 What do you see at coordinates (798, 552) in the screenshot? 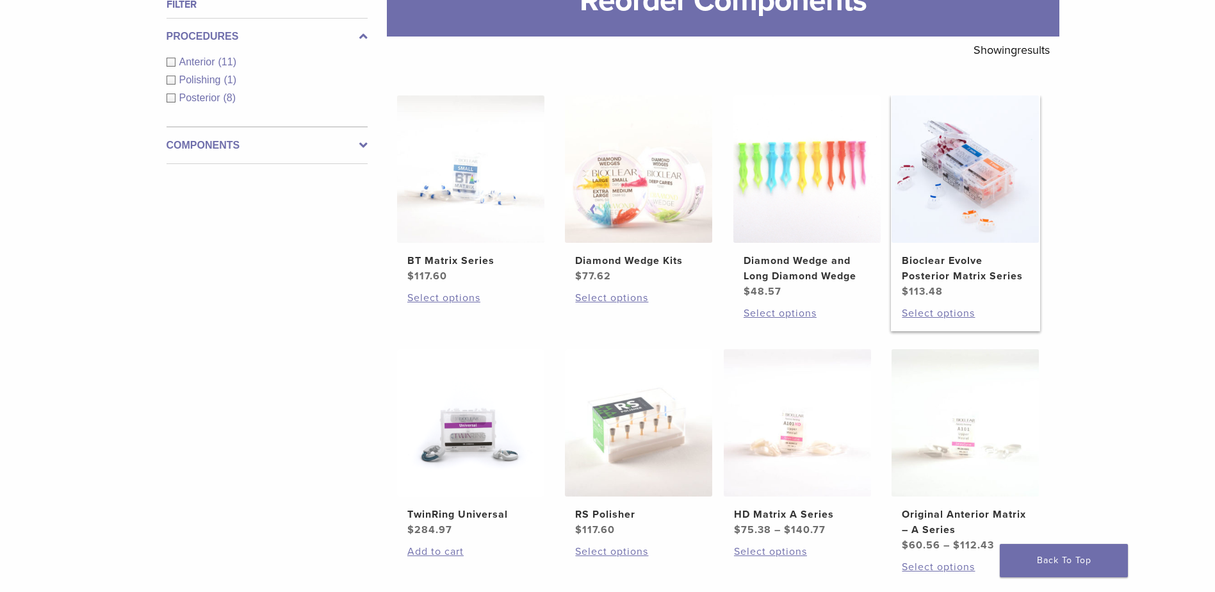
I see `a: Select options for “HD Matrix A Series”` at bounding box center [798, 552].